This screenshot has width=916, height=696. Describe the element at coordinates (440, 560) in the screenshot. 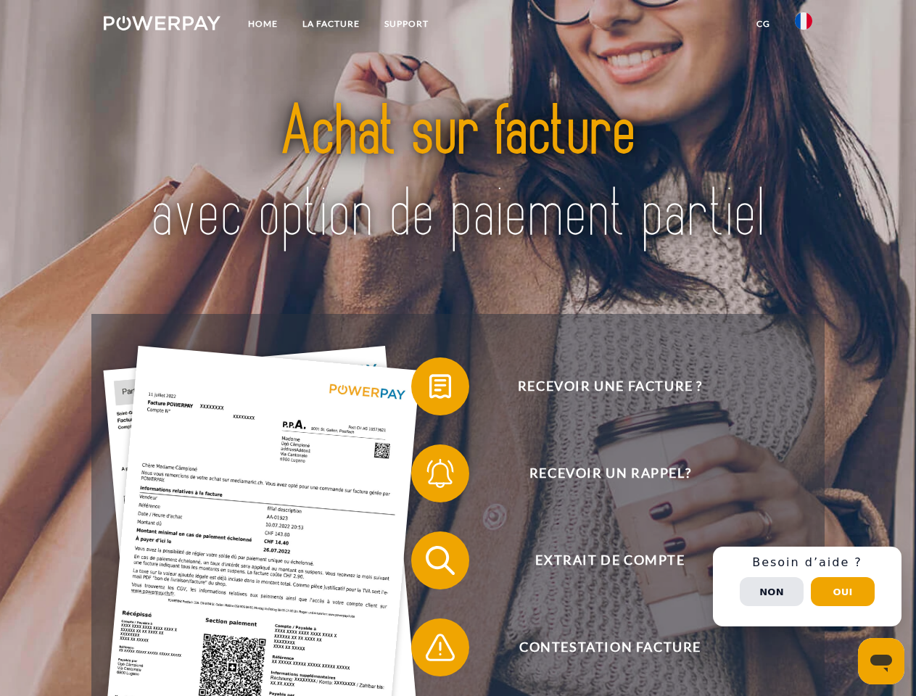

I see `img: qb_search.svg` at that location.